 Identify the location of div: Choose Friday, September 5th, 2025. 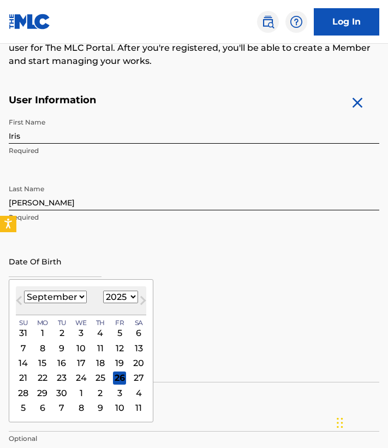
(120, 333).